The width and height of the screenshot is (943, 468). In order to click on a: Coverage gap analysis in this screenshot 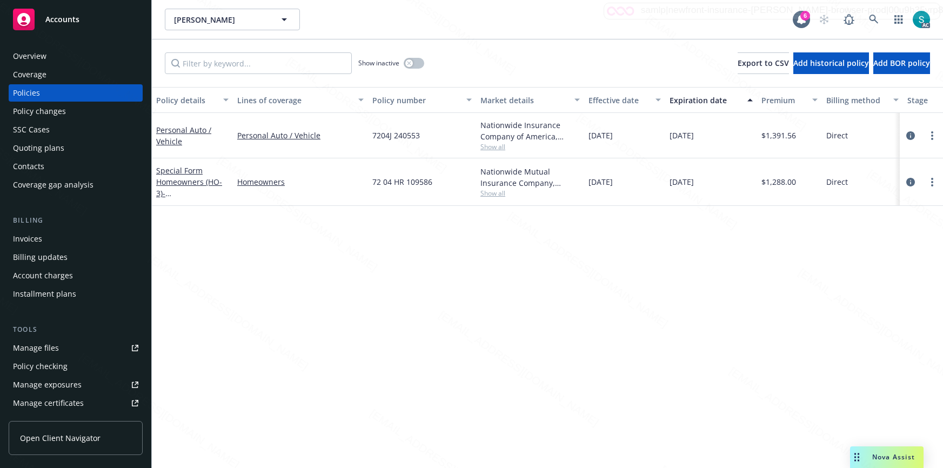, I will do `click(76, 185)`.